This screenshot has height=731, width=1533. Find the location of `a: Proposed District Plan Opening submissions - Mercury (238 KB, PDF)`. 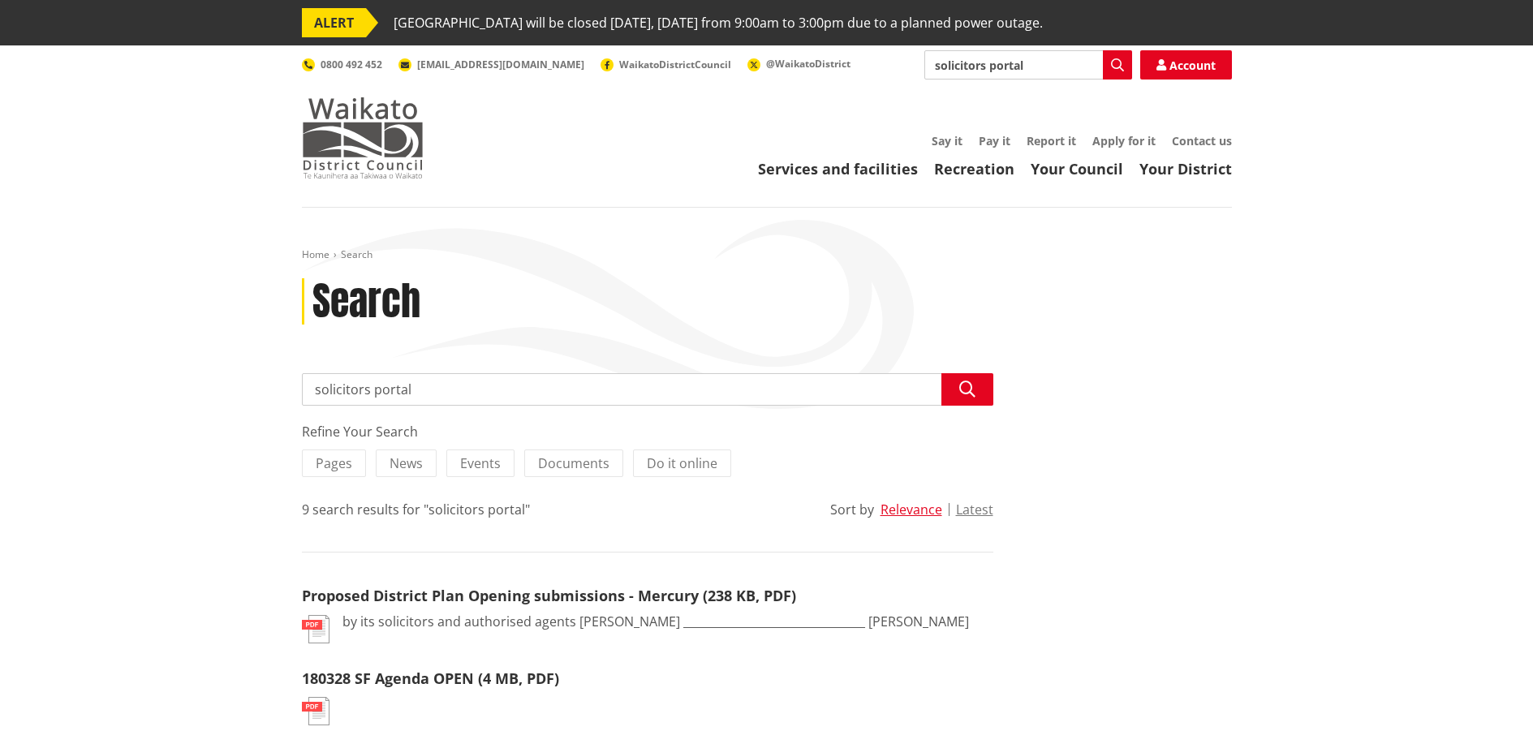

a: Proposed District Plan Opening submissions - Mercury (238 KB, PDF) is located at coordinates (549, 596).